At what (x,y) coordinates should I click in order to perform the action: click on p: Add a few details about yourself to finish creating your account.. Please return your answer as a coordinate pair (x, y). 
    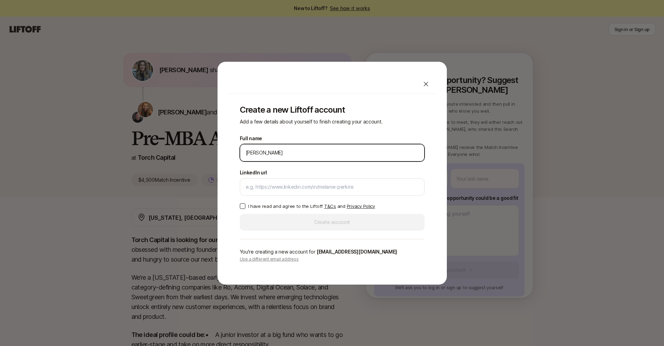
    Looking at the image, I should click on (332, 122).